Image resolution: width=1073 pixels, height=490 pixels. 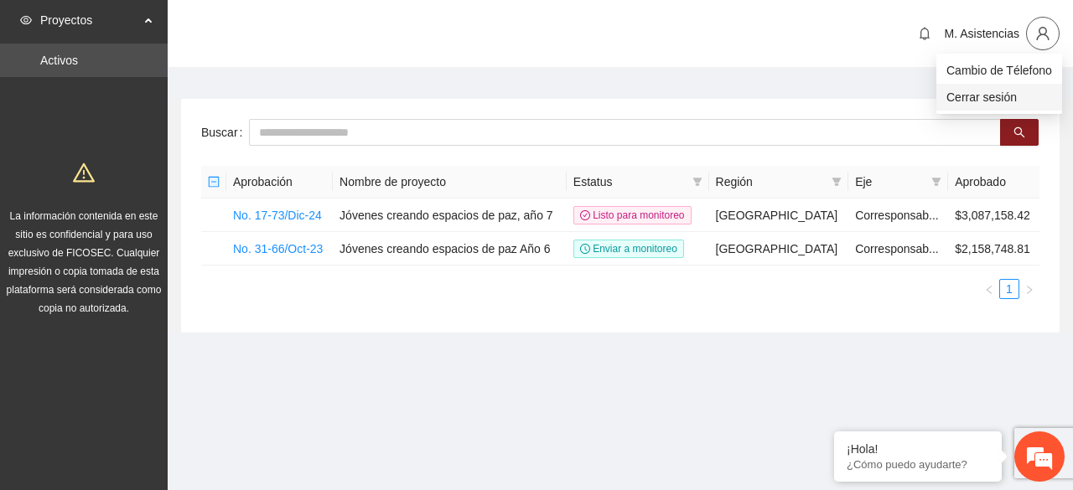 I want to click on button: search, so click(x=1019, y=132).